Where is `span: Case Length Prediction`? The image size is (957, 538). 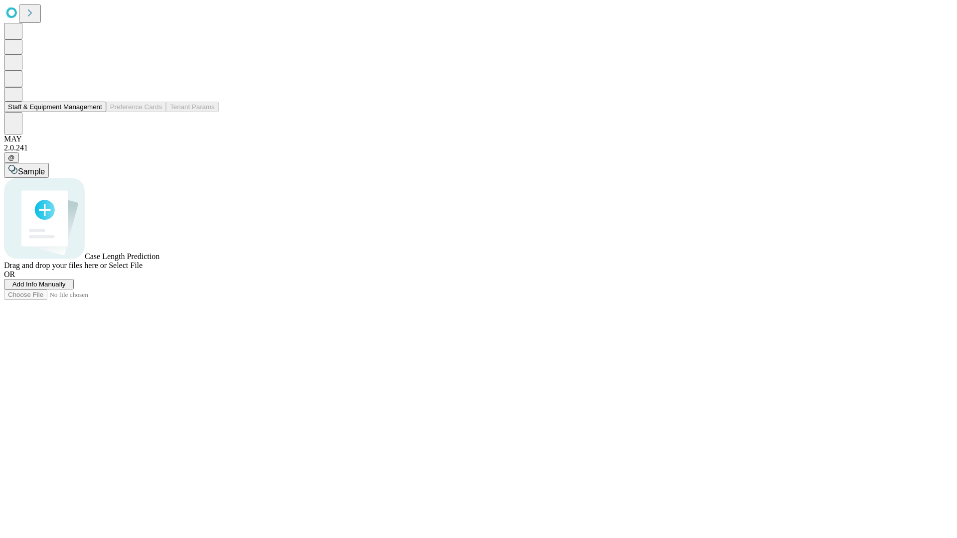
span: Case Length Prediction is located at coordinates (122, 256).